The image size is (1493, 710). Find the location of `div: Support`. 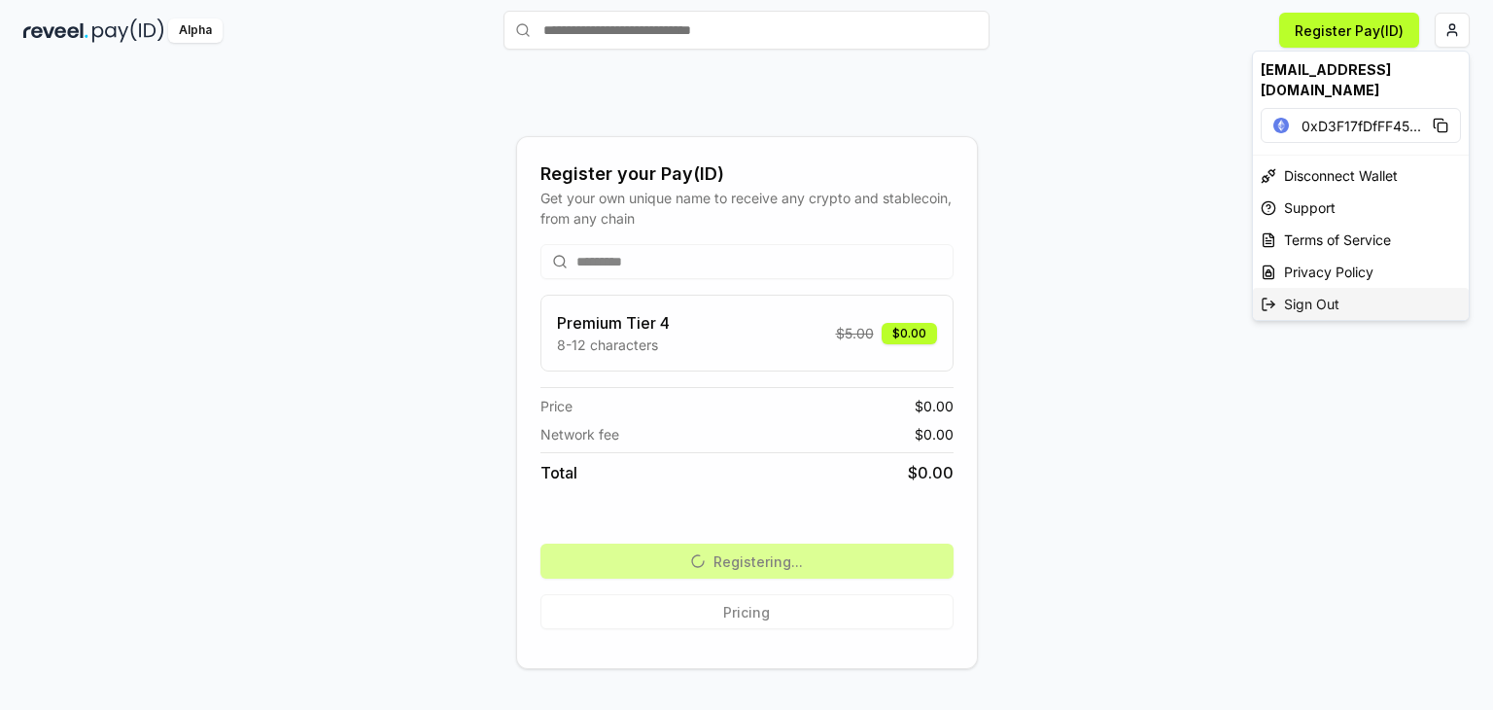

div: Support is located at coordinates (1361, 207).